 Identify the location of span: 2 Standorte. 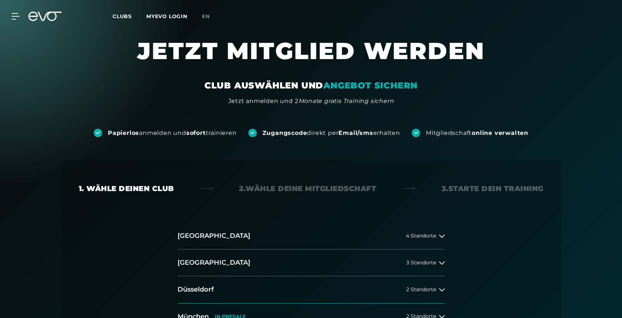
(421, 290).